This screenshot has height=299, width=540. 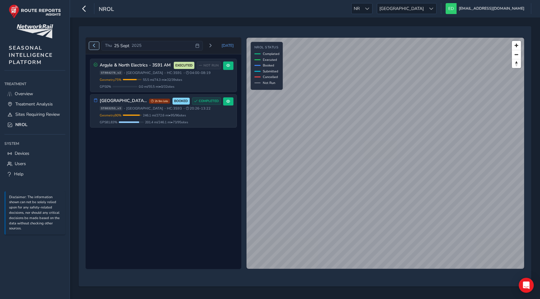 What do you see at coordinates (157, 87) in the screenshot?
I see `span: 0.0 mi / 55.5 mi • 0 / 32 sites` at bounding box center [157, 87].